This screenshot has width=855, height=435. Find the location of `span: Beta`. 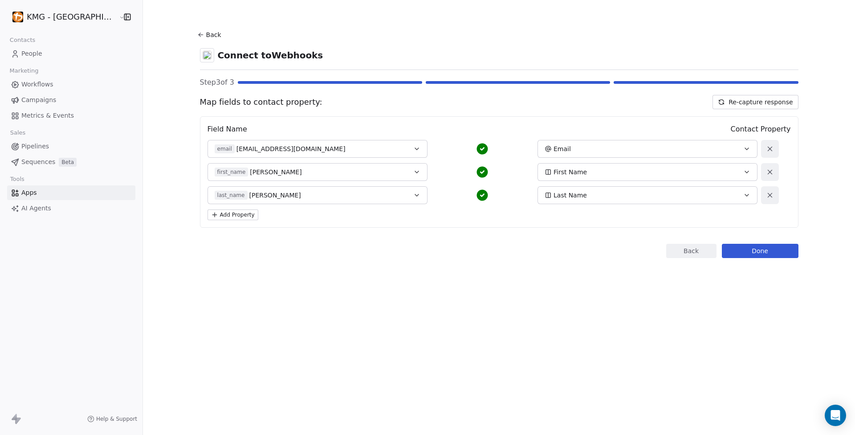

span: Beta is located at coordinates (68, 162).